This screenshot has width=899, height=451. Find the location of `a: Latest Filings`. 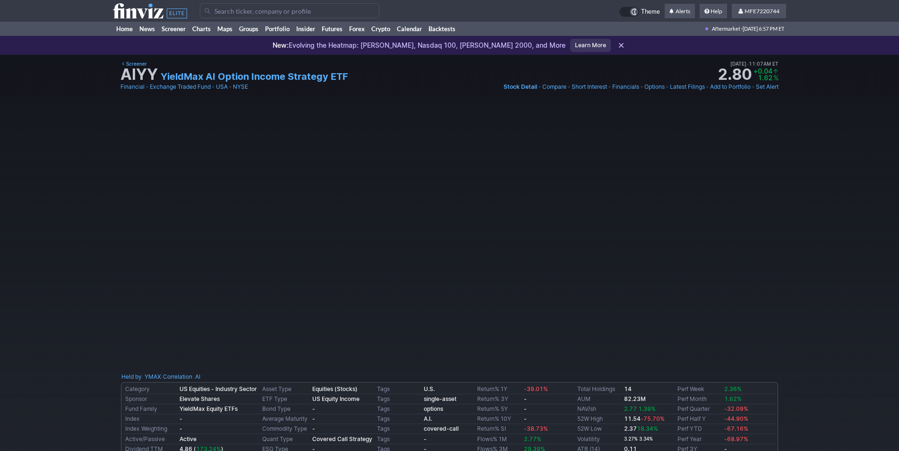

a: Latest Filings is located at coordinates (688, 87).